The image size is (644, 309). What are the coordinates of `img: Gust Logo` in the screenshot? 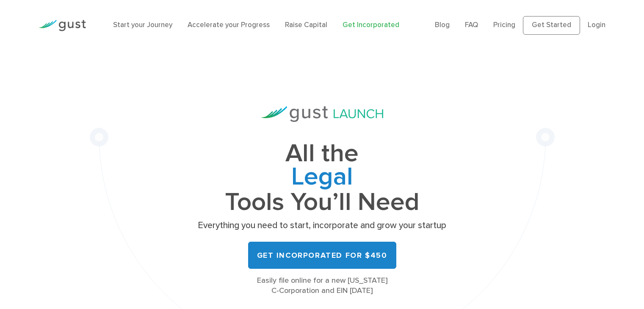 It's located at (62, 25).